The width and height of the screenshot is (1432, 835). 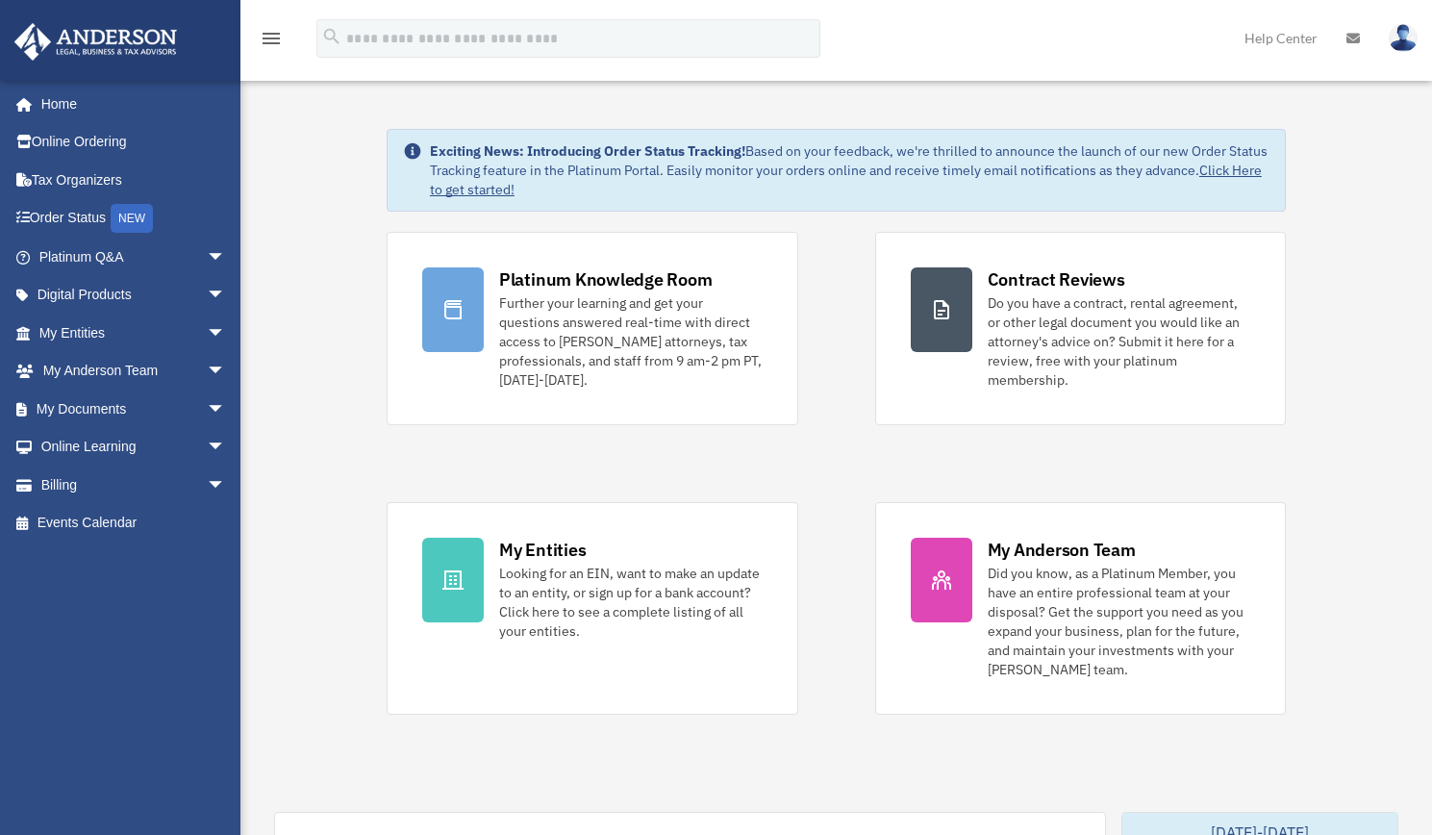 What do you see at coordinates (271, 38) in the screenshot?
I see `i: menu` at bounding box center [271, 38].